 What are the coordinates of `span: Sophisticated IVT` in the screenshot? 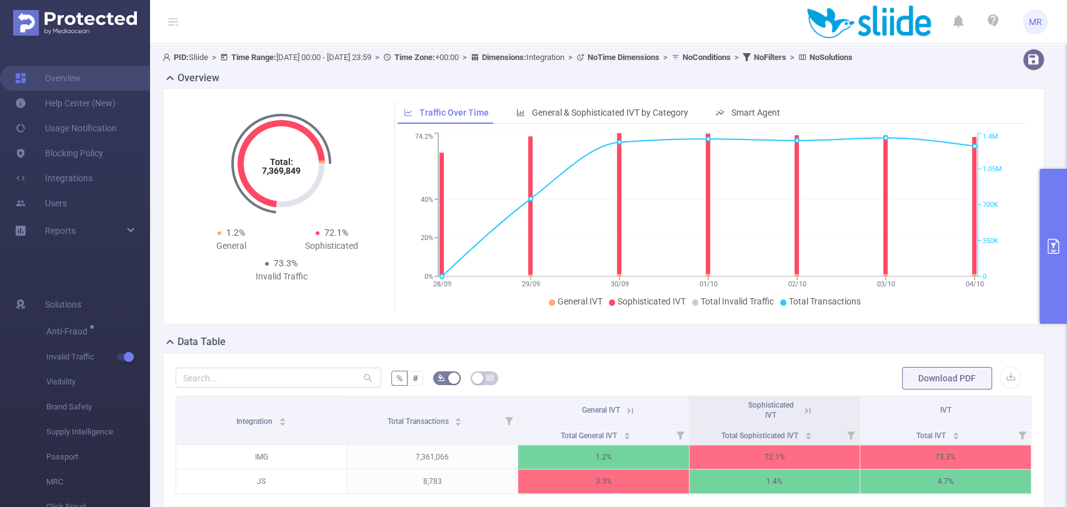 It's located at (770, 410).